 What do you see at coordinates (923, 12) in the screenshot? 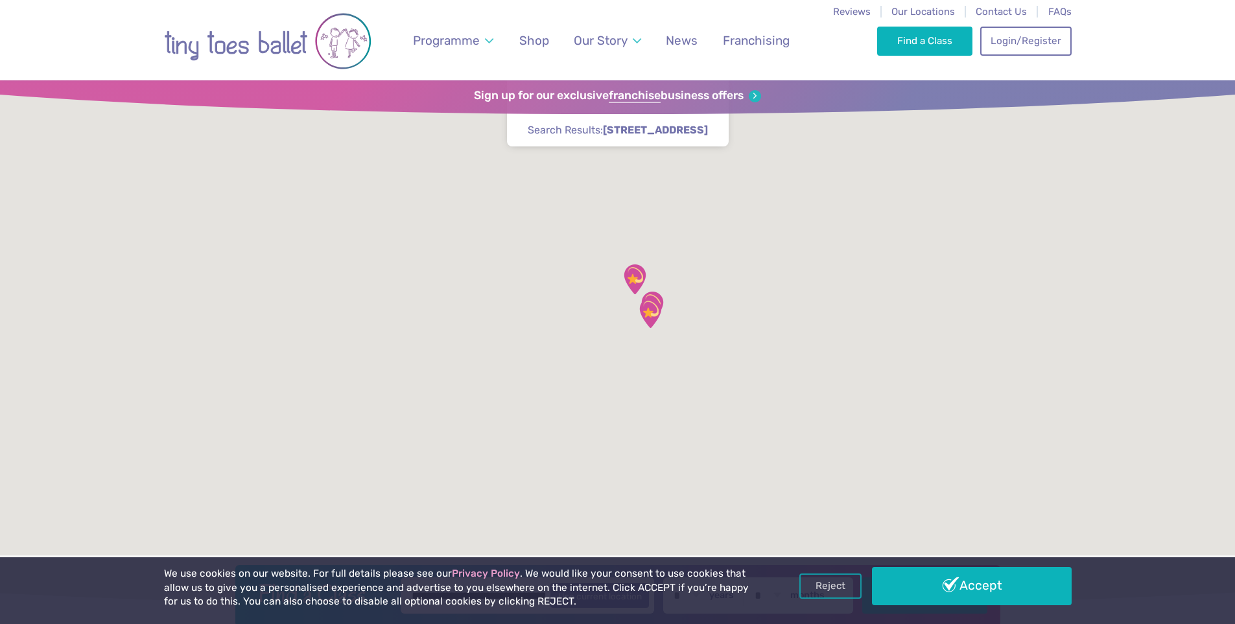
I see `a: Our Locations` at bounding box center [923, 12].